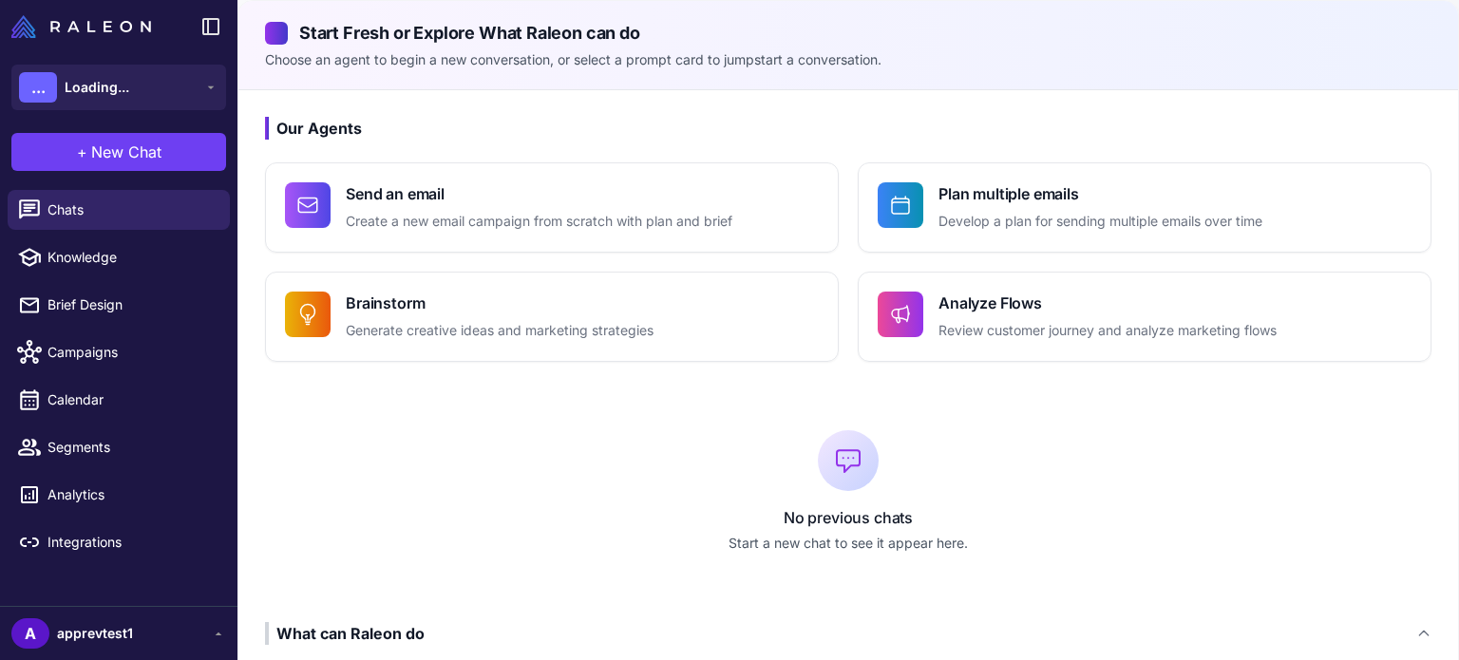 Image resolution: width=1459 pixels, height=660 pixels. What do you see at coordinates (119, 400) in the screenshot?
I see `a: Calendar` at bounding box center [119, 400].